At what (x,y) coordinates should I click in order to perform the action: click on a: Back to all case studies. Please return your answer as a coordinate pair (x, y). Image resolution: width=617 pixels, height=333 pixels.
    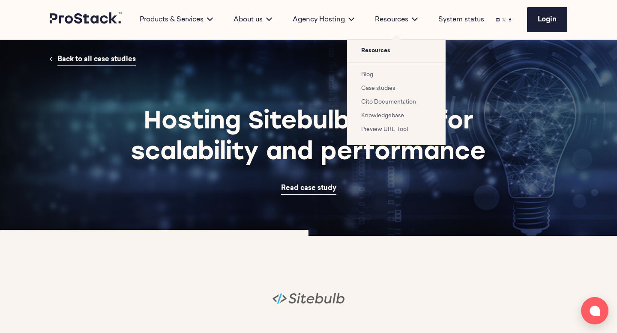
    Looking at the image, I should click on (96, 60).